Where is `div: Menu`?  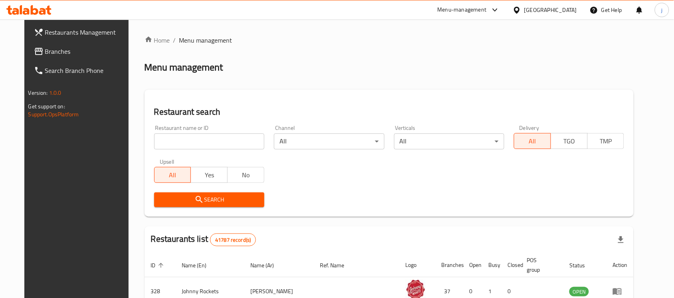
div: Menu is located at coordinates (619, 292).